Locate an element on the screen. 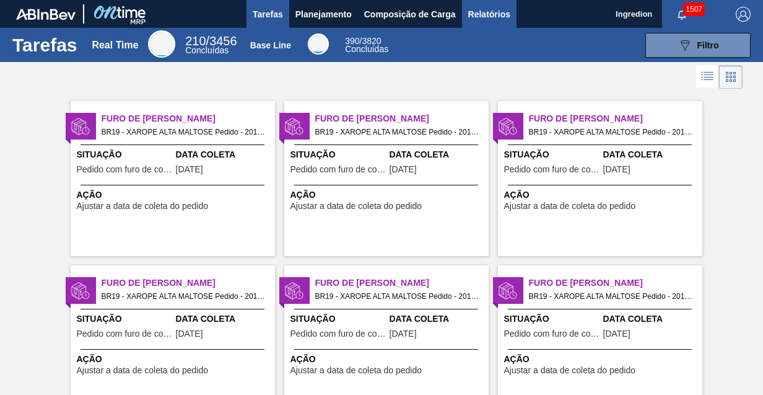 Image resolution: width=763 pixels, height=395 pixels. span: / 3820 is located at coordinates (363, 41).